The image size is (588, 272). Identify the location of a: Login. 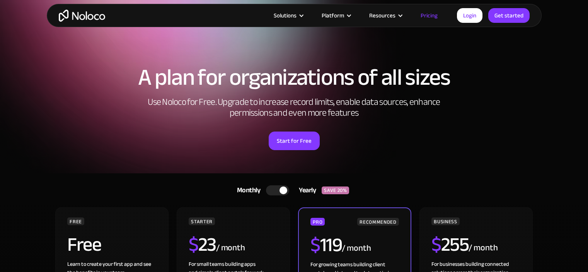
(469, 15).